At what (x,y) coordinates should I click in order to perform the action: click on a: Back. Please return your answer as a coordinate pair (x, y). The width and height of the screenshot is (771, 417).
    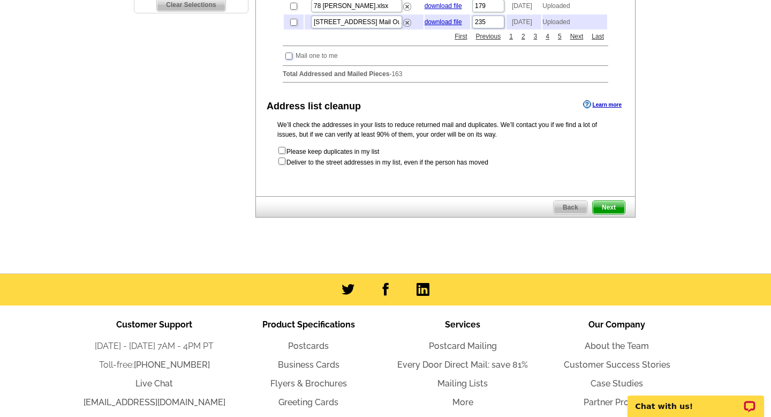
    Looking at the image, I should click on (571, 207).